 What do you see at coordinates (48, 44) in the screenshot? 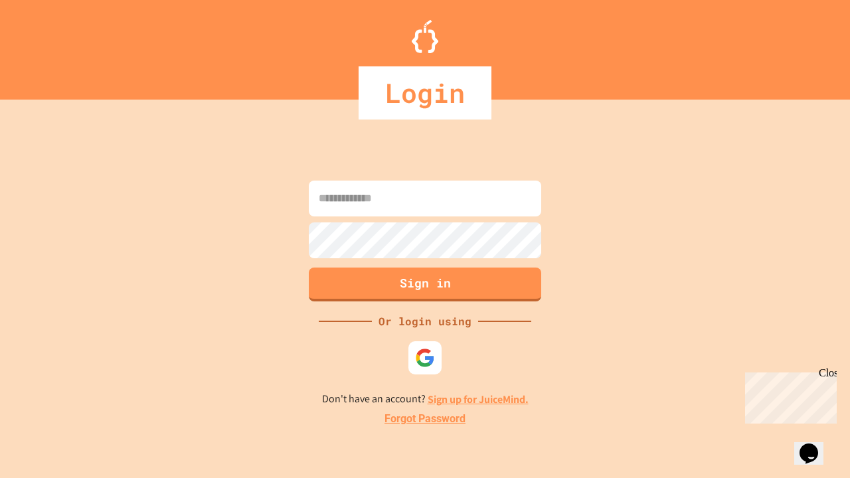
I see `div: Chat with us now!Close` at bounding box center [48, 44].